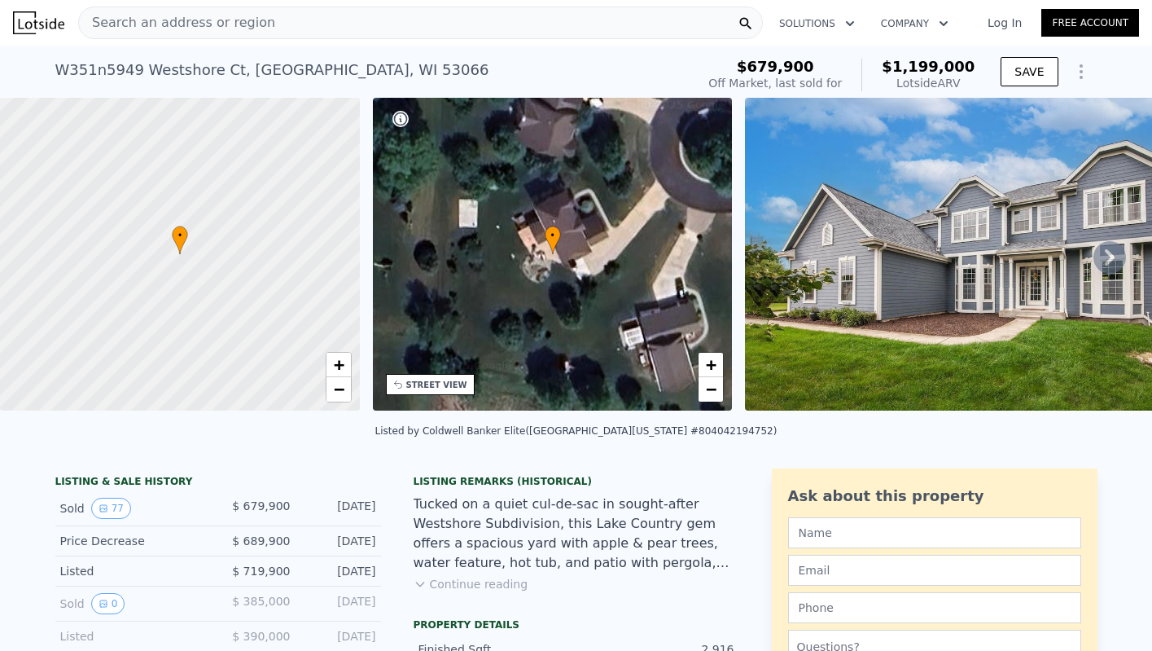 The height and width of the screenshot is (651, 1152). What do you see at coordinates (577, 625) in the screenshot?
I see `div: Property details` at bounding box center [577, 625].